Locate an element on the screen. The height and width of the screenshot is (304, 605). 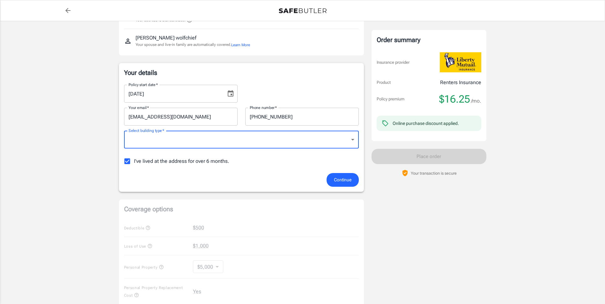
label: Select building type is located at coordinates (146, 130).